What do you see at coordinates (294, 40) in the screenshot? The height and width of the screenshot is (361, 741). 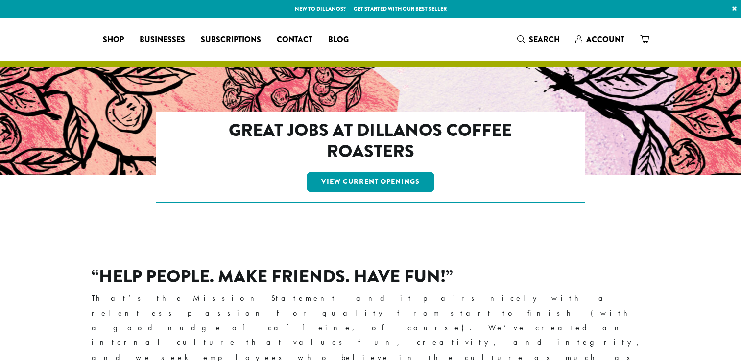 I see `span: Contact` at bounding box center [294, 40].